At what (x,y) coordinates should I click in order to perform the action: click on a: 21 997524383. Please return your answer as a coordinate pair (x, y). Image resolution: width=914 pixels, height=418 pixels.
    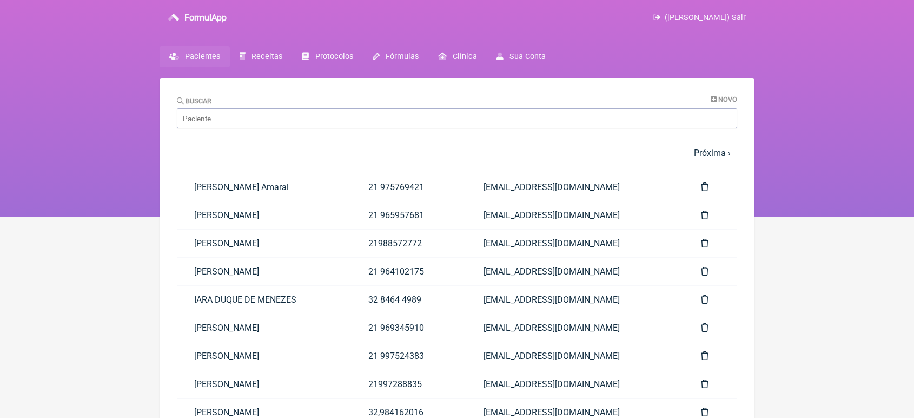
    Looking at the image, I should click on (408, 355).